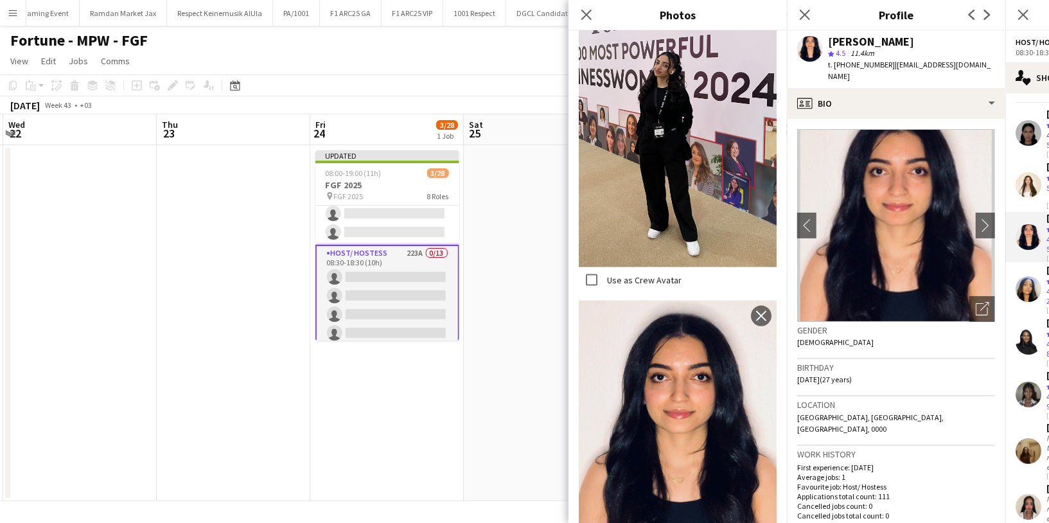 The height and width of the screenshot is (523, 1049). I want to click on p: Cancelled jobs total count: 0, so click(896, 515).